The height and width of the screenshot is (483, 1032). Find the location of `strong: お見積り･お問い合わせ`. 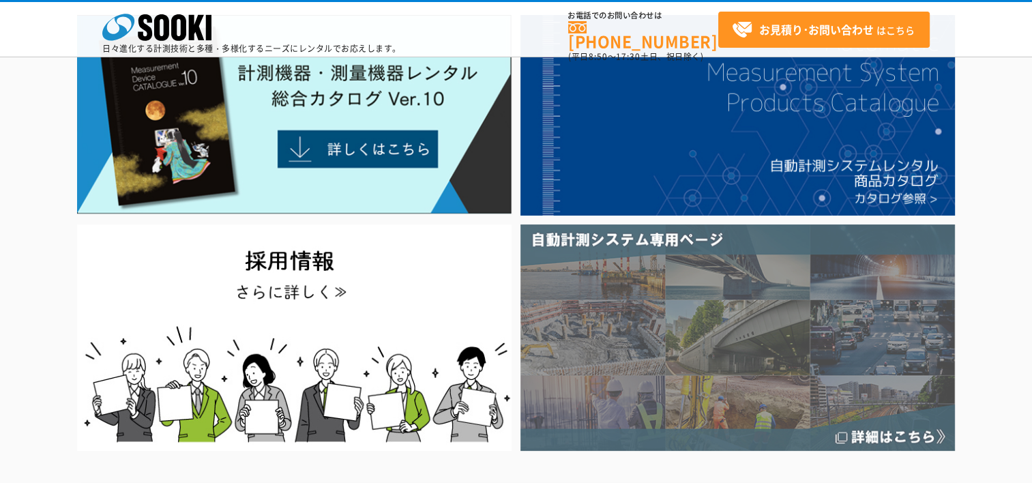

strong: お見積り･お問い合わせ is located at coordinates (816, 29).